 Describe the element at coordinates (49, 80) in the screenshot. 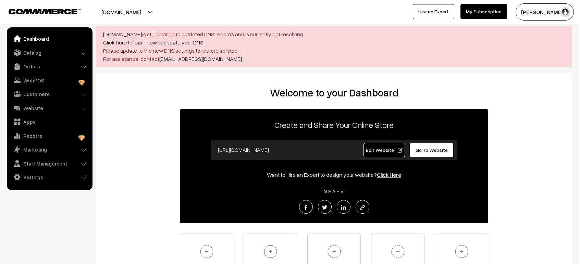

I see `a: WebPOS` at that location.